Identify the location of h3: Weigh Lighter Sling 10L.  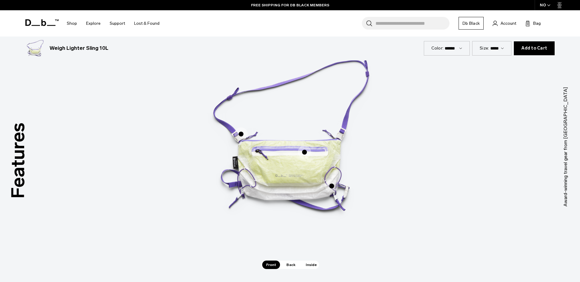
(79, 48).